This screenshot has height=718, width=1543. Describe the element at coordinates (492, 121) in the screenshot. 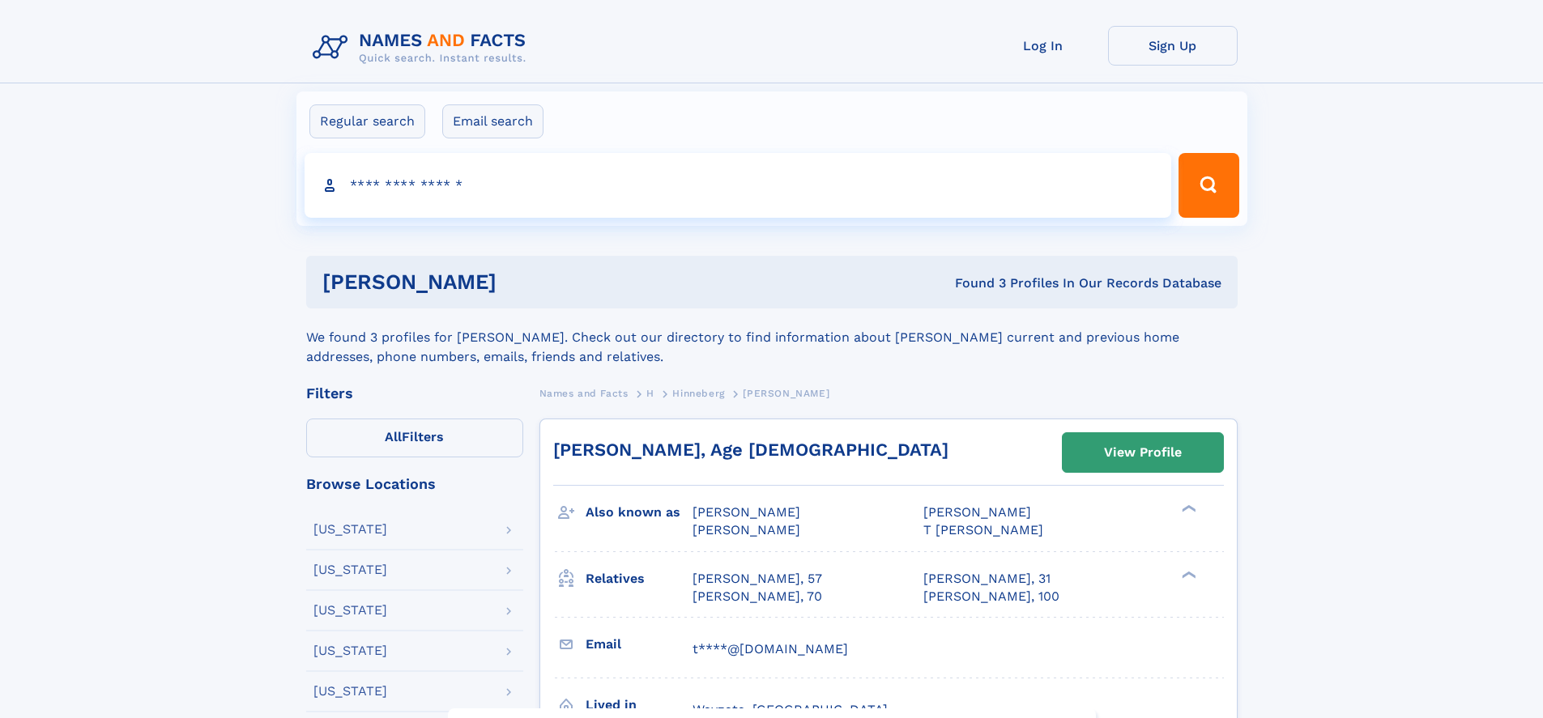

I see `label: Email search` at that location.